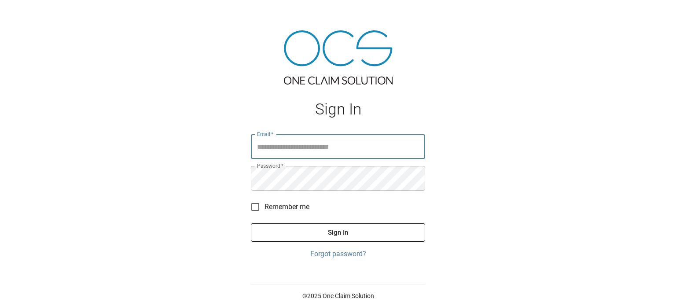 Image resolution: width=676 pixels, height=306 pixels. Describe the element at coordinates (338, 232) in the screenshot. I see `button: Sign In` at that location.